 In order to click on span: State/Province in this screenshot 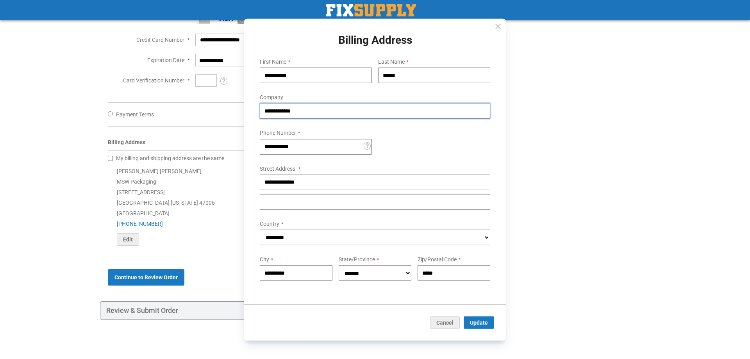, I will do `click(357, 259)`.